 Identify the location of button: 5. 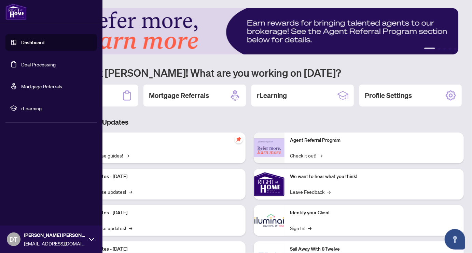
(456, 49).